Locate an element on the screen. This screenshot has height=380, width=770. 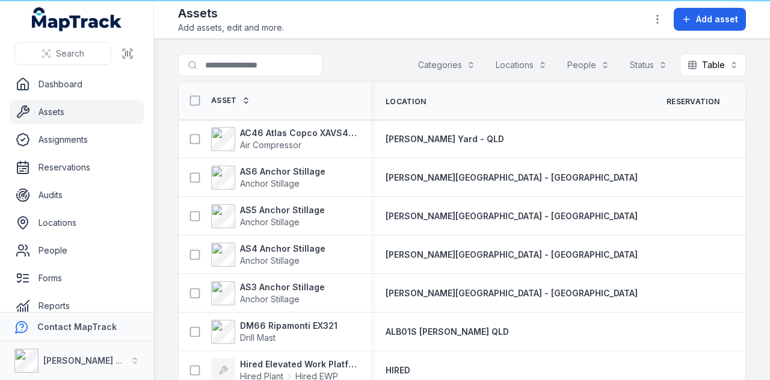
a: DM66 Ripamonti EX321Drill Mast is located at coordinates (274, 332).